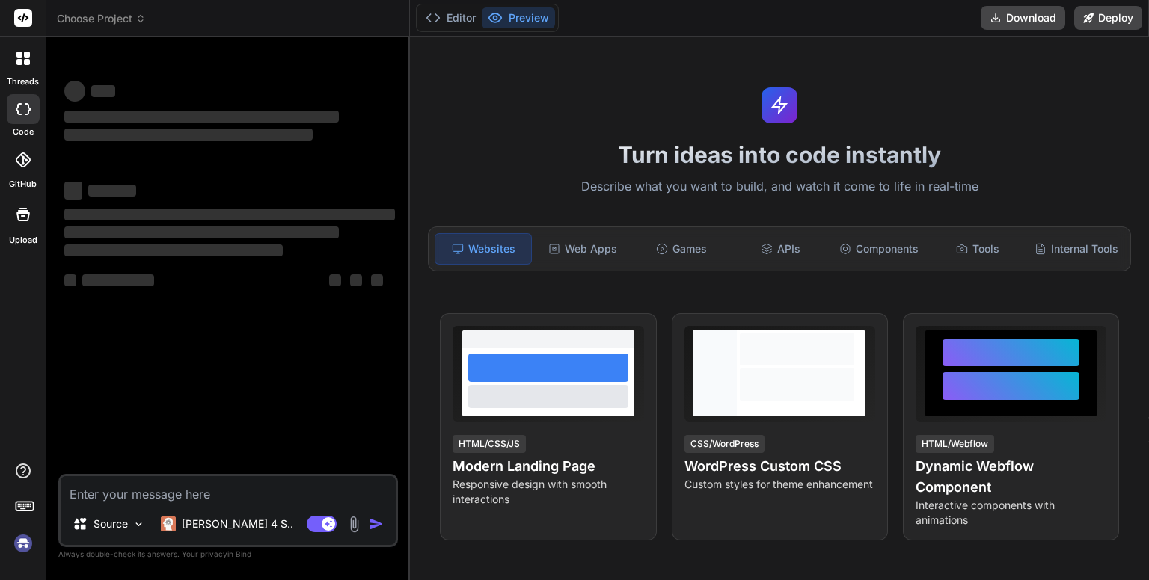  I want to click on h1: Turn ideas into code instantly, so click(779, 155).